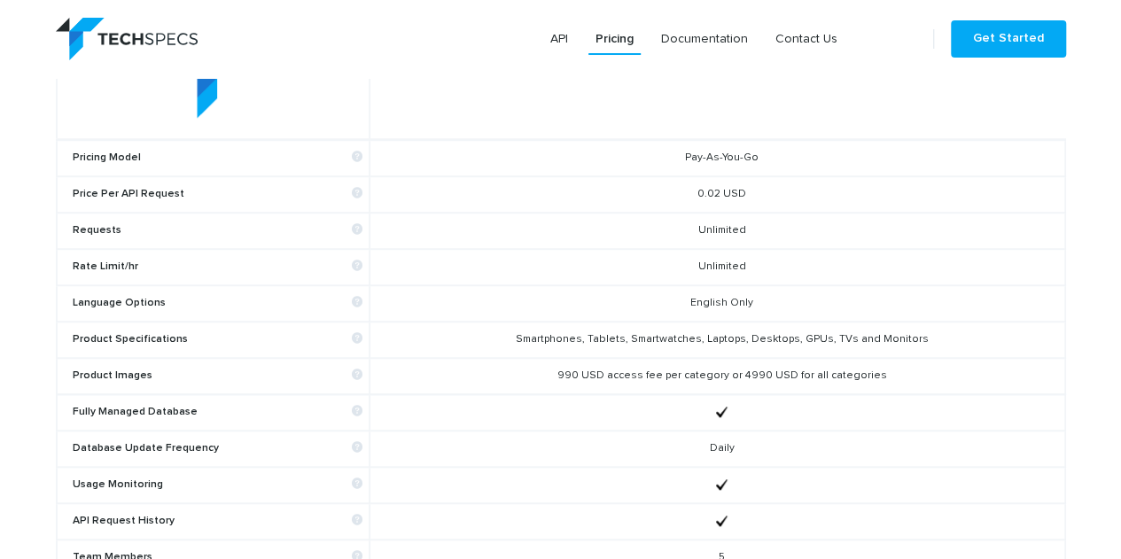 This screenshot has height=559, width=1121. What do you see at coordinates (218, 194) in the screenshot?
I see `b: Price Per API Request` at bounding box center [218, 194].